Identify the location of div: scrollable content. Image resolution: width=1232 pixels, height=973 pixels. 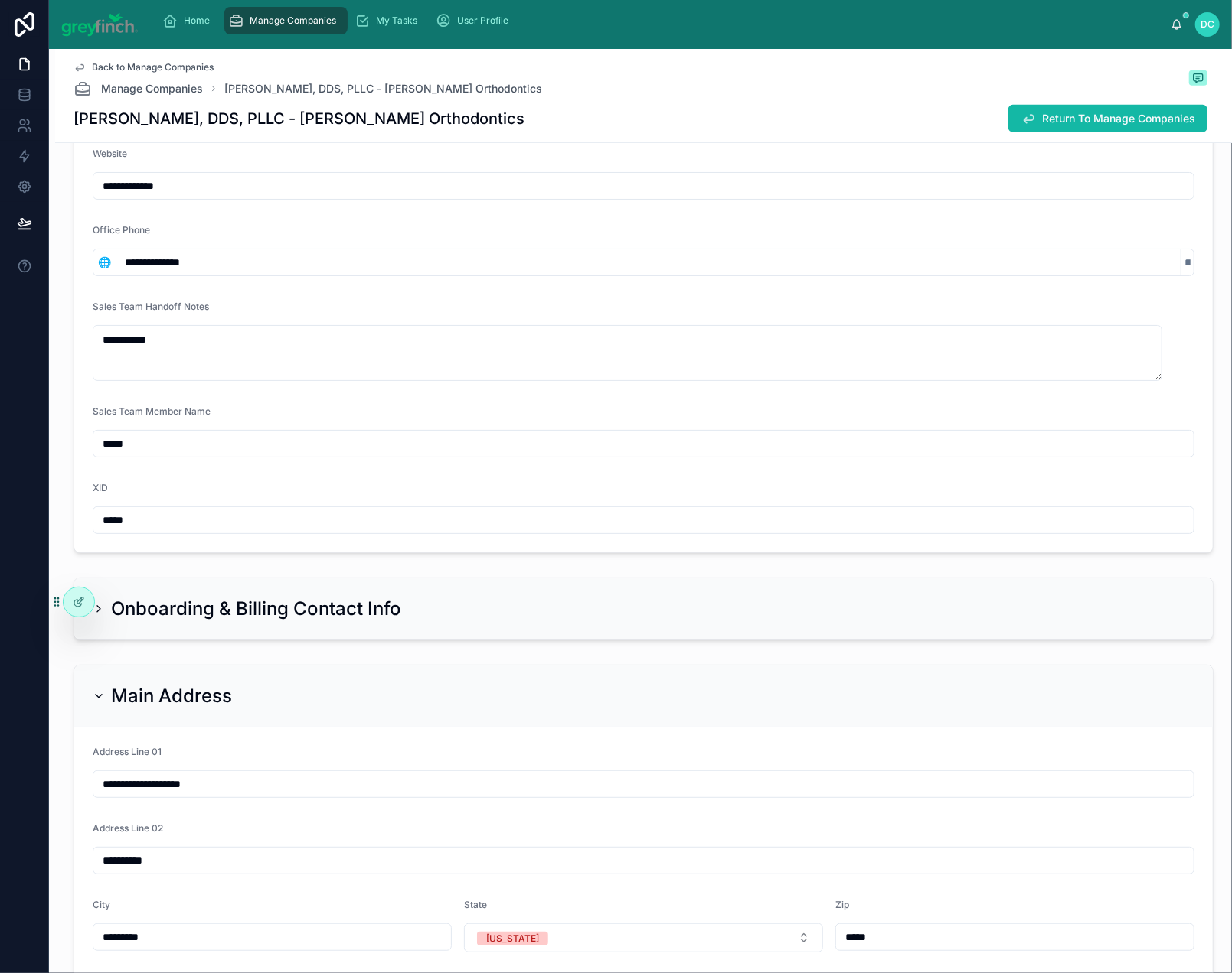
(661, 21).